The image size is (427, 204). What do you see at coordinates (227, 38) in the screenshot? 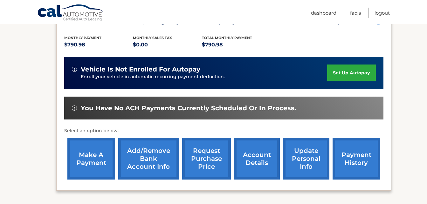
I see `span: Total Monthly Payment` at bounding box center [227, 38].